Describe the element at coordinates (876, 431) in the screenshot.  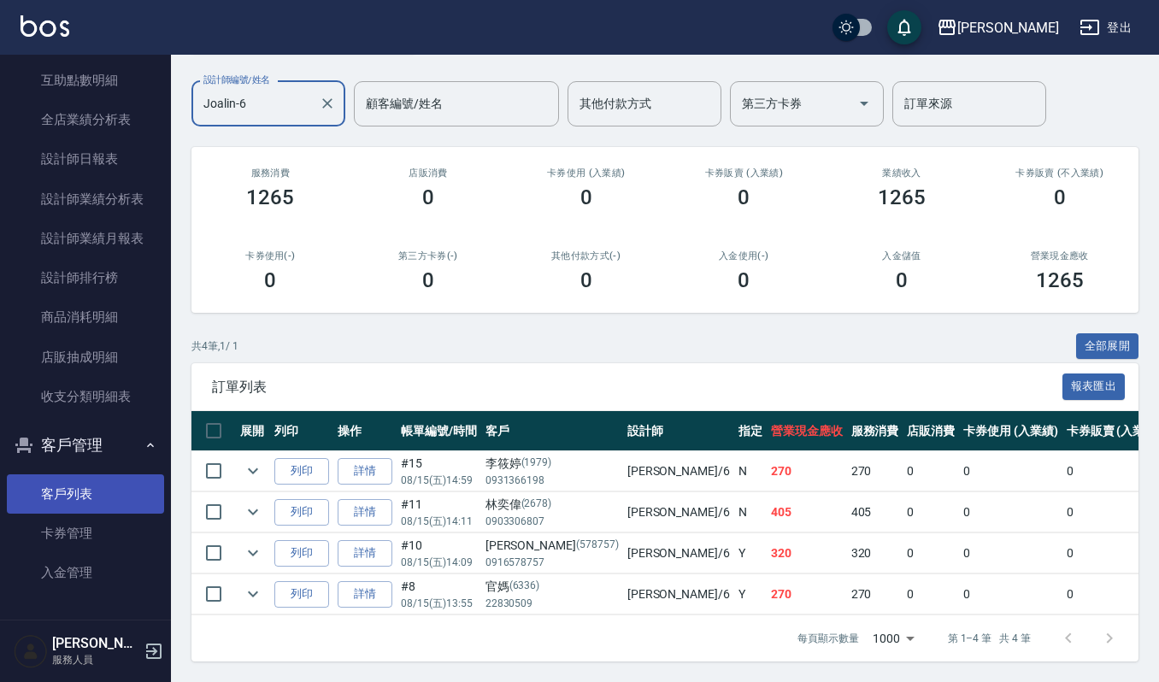
I see `th: 服務消費` at that location.